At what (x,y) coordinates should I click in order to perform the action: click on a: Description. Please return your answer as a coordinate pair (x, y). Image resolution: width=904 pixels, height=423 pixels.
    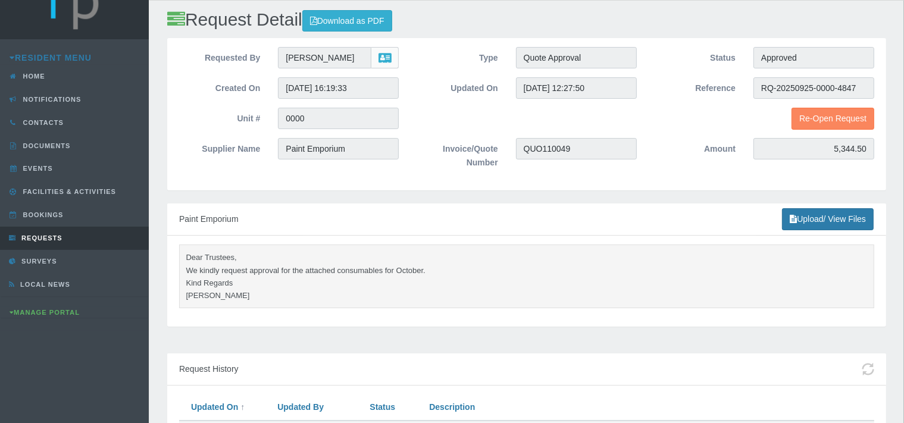
    Looking at the image, I should click on (452, 407).